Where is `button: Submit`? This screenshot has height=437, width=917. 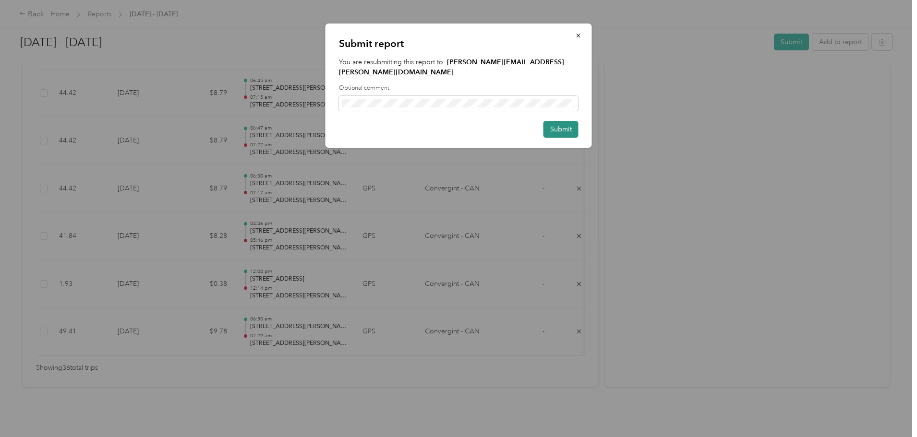 button: Submit is located at coordinates (561, 129).